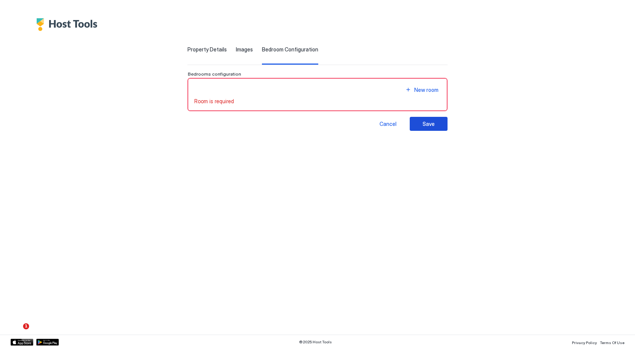  Describe the element at coordinates (207, 49) in the screenshot. I see `span: Property Details` at that location.